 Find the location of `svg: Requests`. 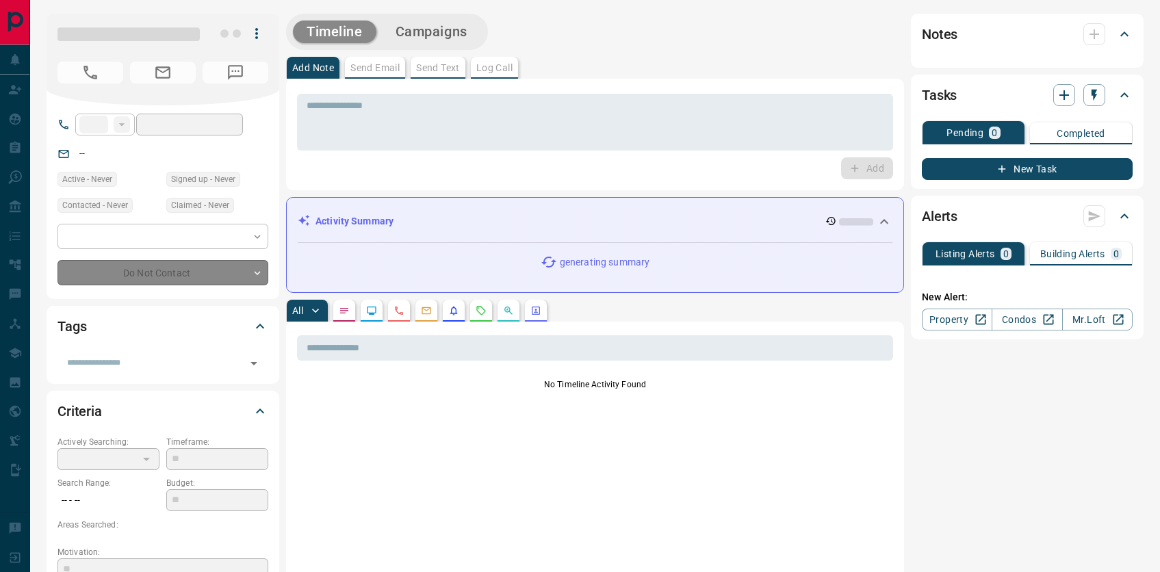

svg: Requests is located at coordinates (481, 311).